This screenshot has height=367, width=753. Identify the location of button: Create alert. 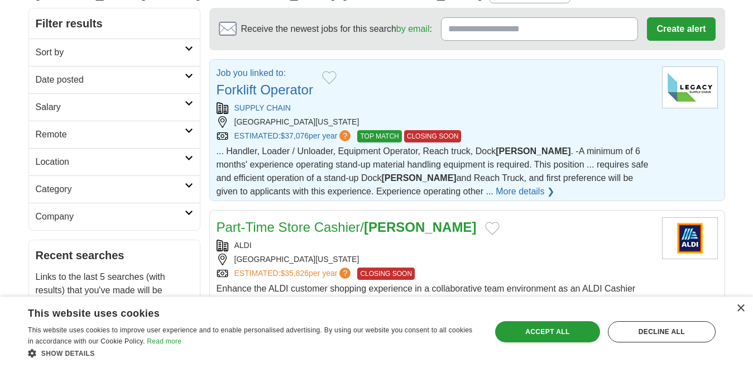
(681, 29).